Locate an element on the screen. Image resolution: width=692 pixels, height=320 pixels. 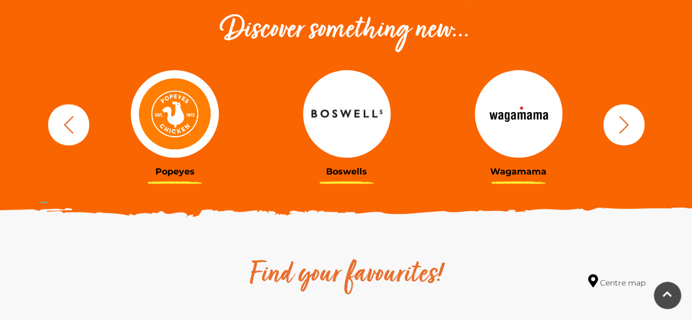
a: Wagamama is located at coordinates (518, 123).